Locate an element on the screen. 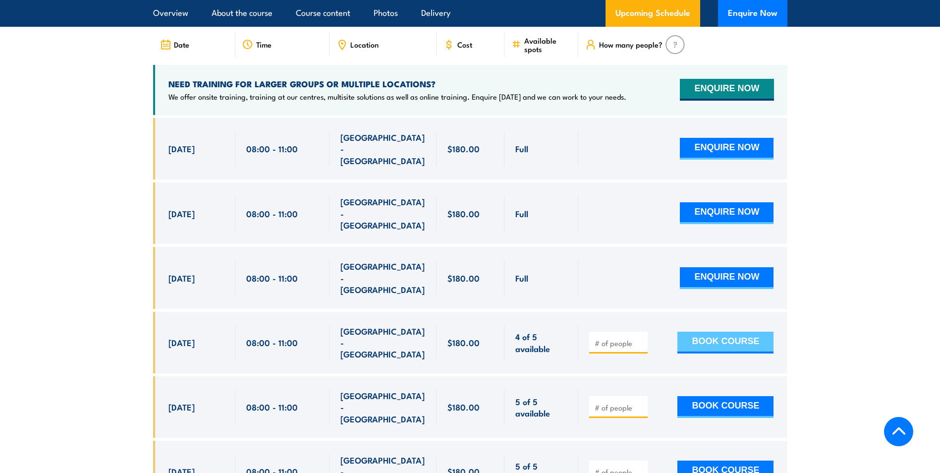  span: Date is located at coordinates (181, 44).